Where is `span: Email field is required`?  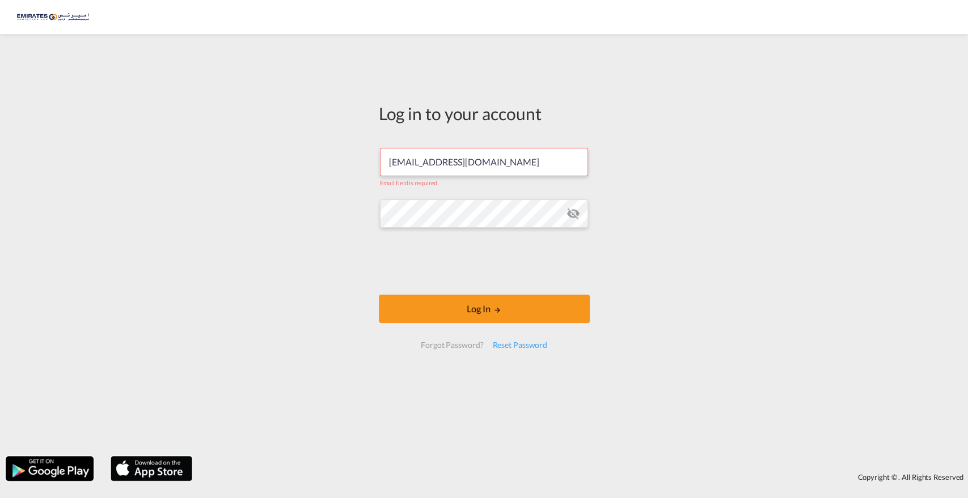
span: Email field is required is located at coordinates (409, 183).